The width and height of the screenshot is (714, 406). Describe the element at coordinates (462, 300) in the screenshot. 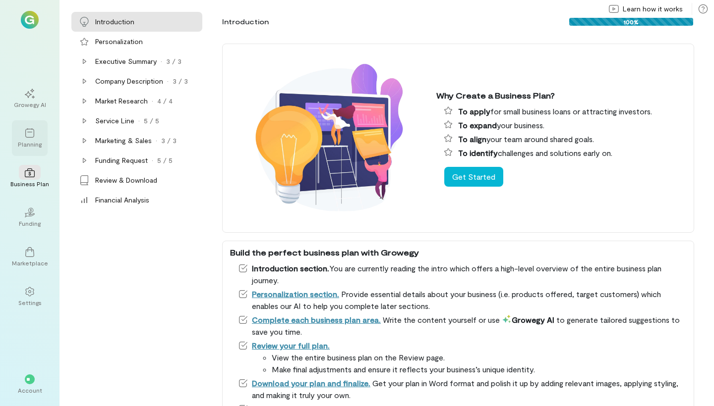

I see `li: Provide essential details about your business (i.e. products offered, target customers) which ena...` at that location.